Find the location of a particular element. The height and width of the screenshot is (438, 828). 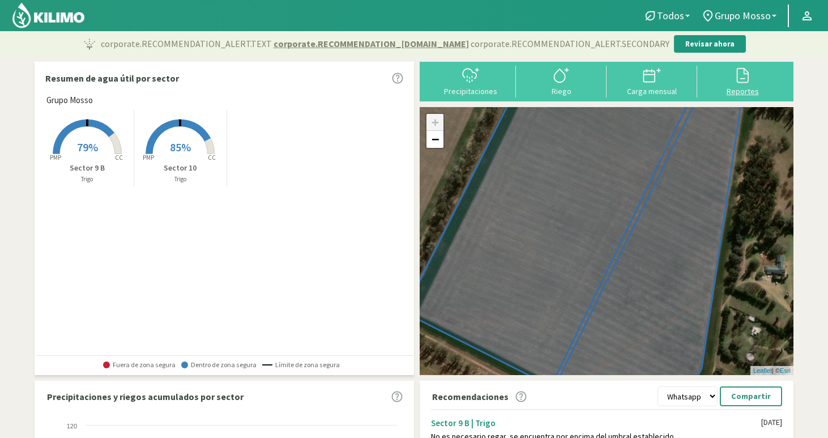

span: Dentro de zona segura is located at coordinates (219, 365).